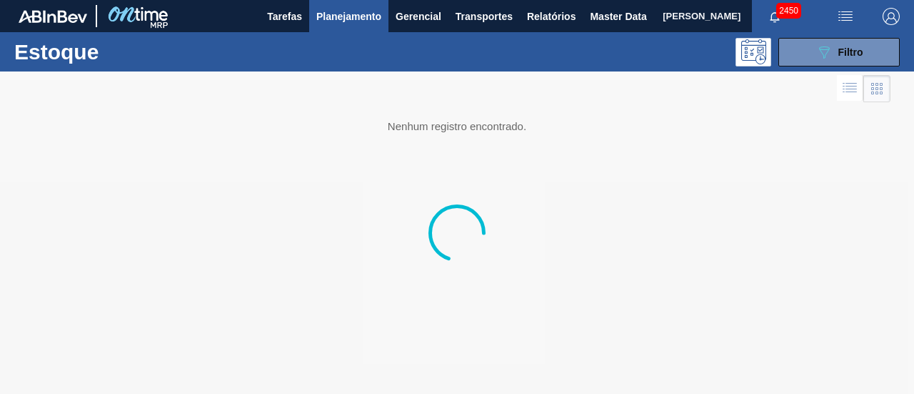 This screenshot has height=394, width=914. Describe the element at coordinates (618, 16) in the screenshot. I see `span: Master Data` at that location.